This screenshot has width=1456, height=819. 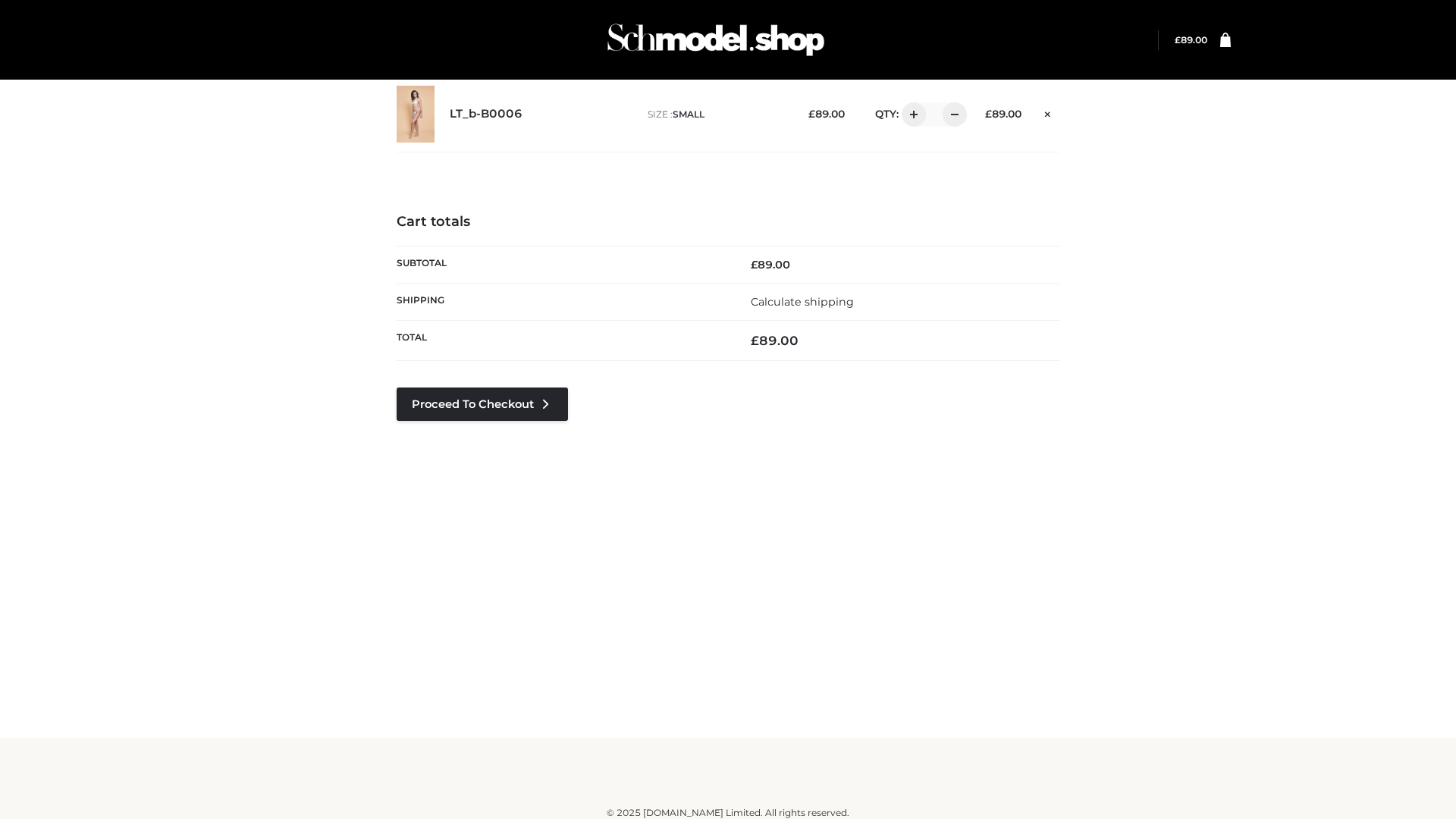 What do you see at coordinates (562, 264) in the screenshot?
I see `th: Subtotal` at bounding box center [562, 264].